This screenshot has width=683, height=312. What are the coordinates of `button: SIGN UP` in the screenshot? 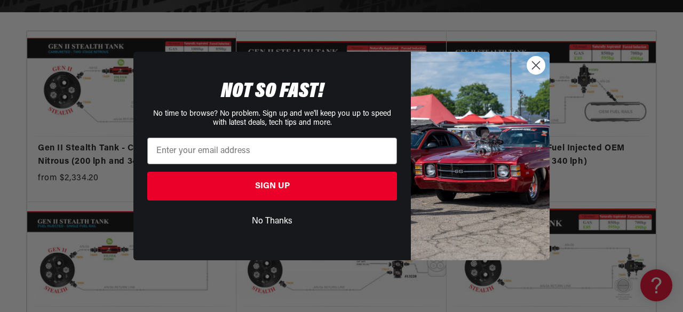 It's located at (272, 186).